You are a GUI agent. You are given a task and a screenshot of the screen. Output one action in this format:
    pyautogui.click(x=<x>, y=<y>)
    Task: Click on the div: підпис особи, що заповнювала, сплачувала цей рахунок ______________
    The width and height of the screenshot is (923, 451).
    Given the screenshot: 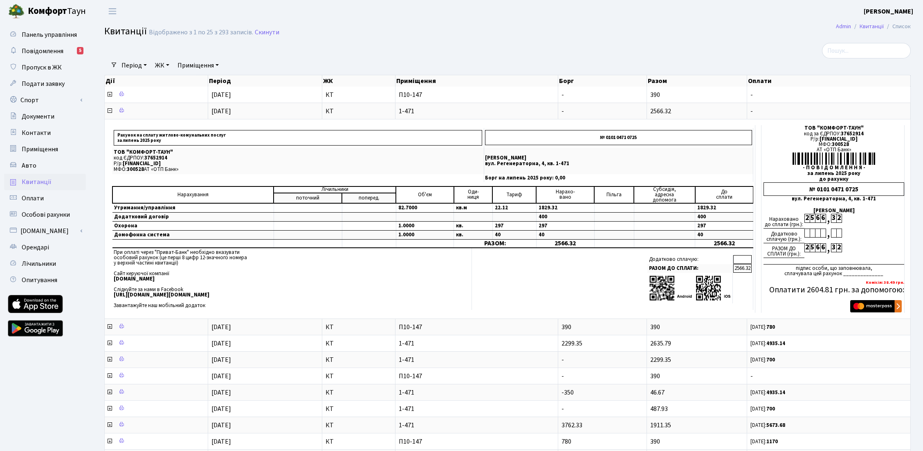 What is the action you would take?
    pyautogui.click(x=834, y=270)
    